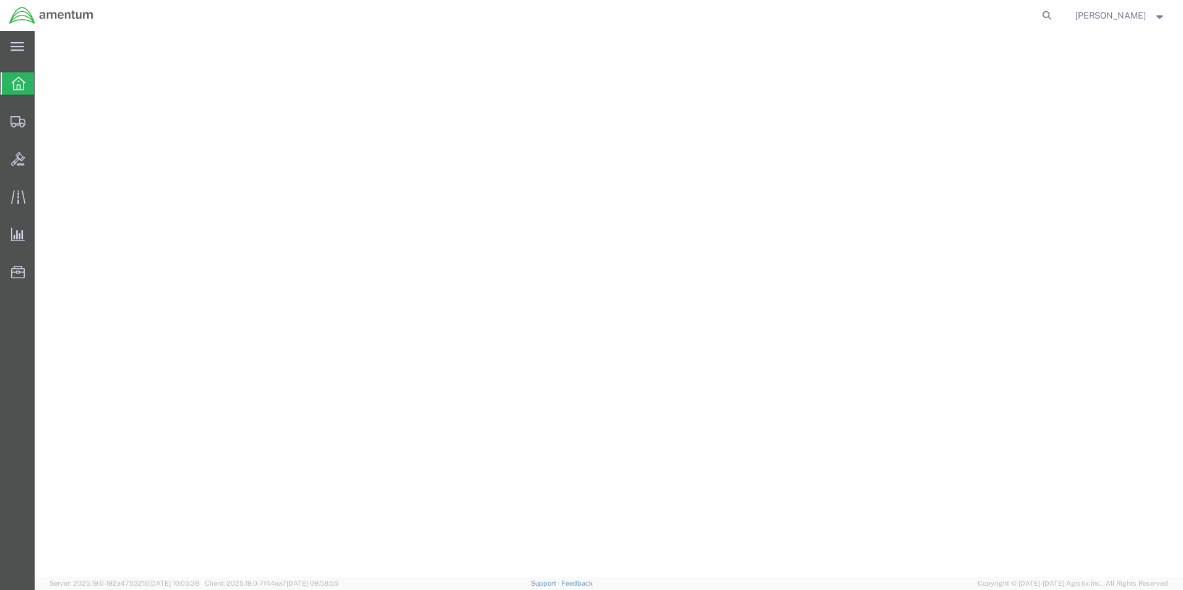 Image resolution: width=1183 pixels, height=590 pixels. I want to click on span: Client: 2025.19.0-7f44ea7, so click(272, 584).